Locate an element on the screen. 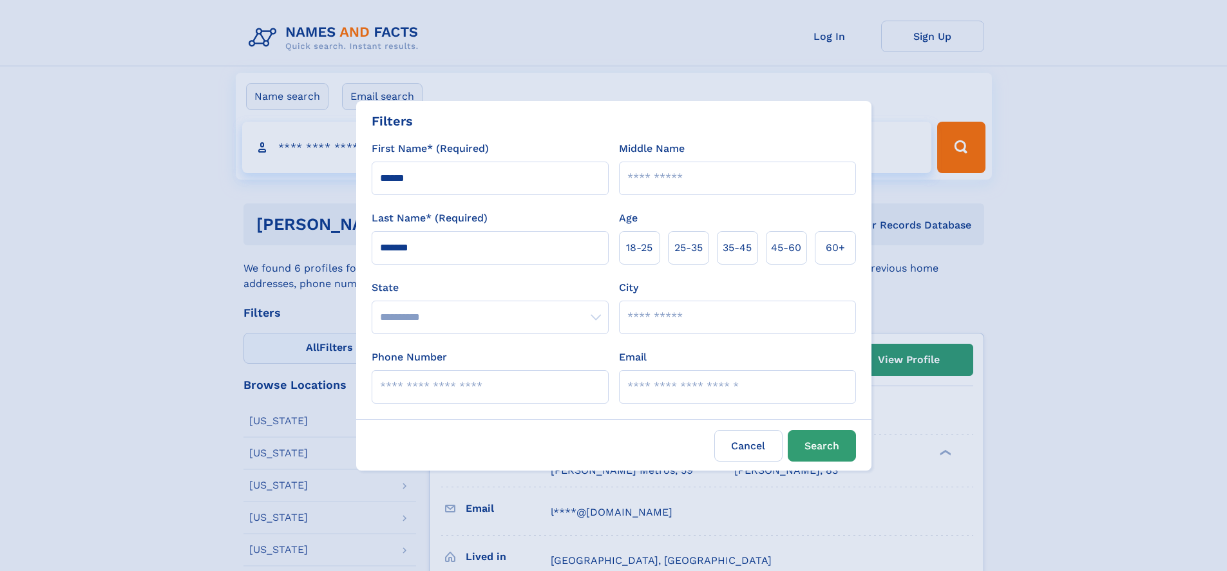 Image resolution: width=1227 pixels, height=571 pixels. span: 18‑25 is located at coordinates (639, 248).